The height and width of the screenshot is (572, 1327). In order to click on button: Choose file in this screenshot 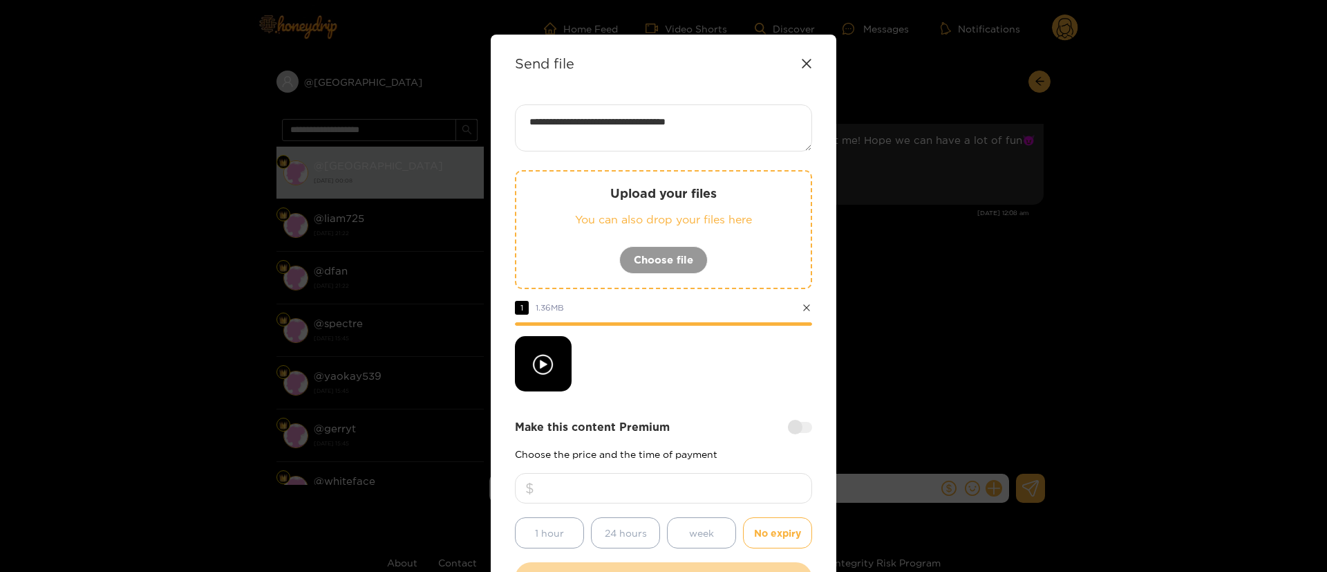, I will do `click(663, 260)`.